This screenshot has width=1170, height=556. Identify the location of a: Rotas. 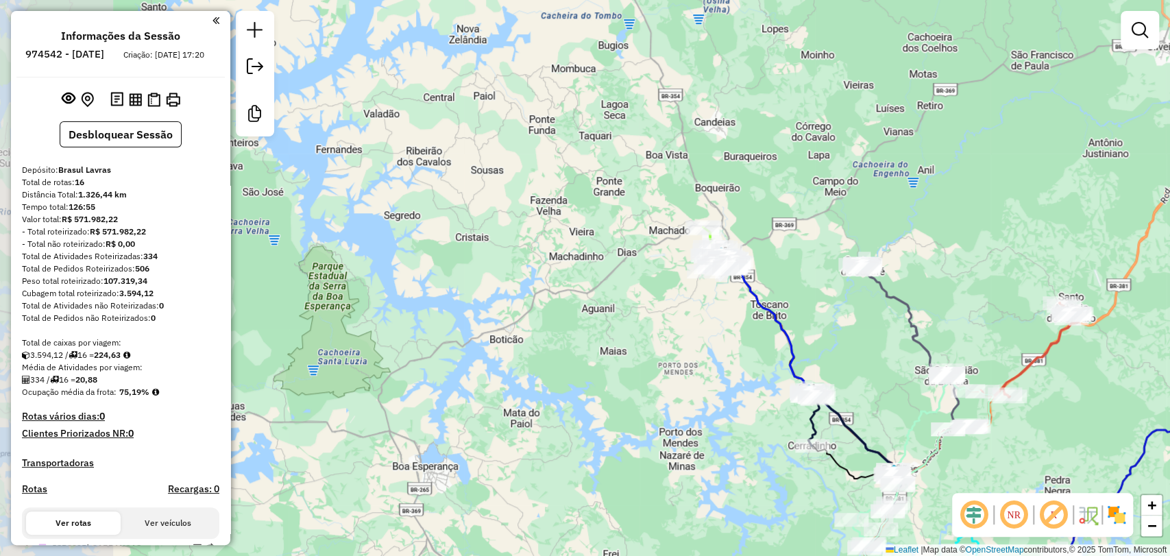
(34, 489).